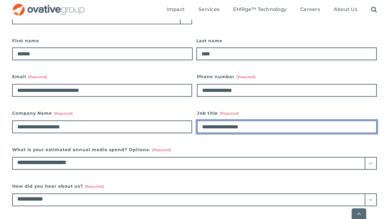 The width and height of the screenshot is (389, 219). I want to click on a: EMRge™ Technology, so click(260, 10).